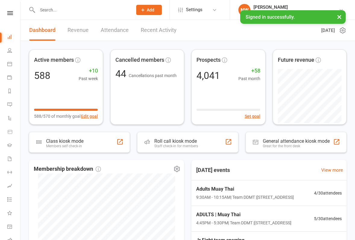 This screenshot has height=240, width=355. I want to click on span: 4 / 30 attendees, so click(328, 193).